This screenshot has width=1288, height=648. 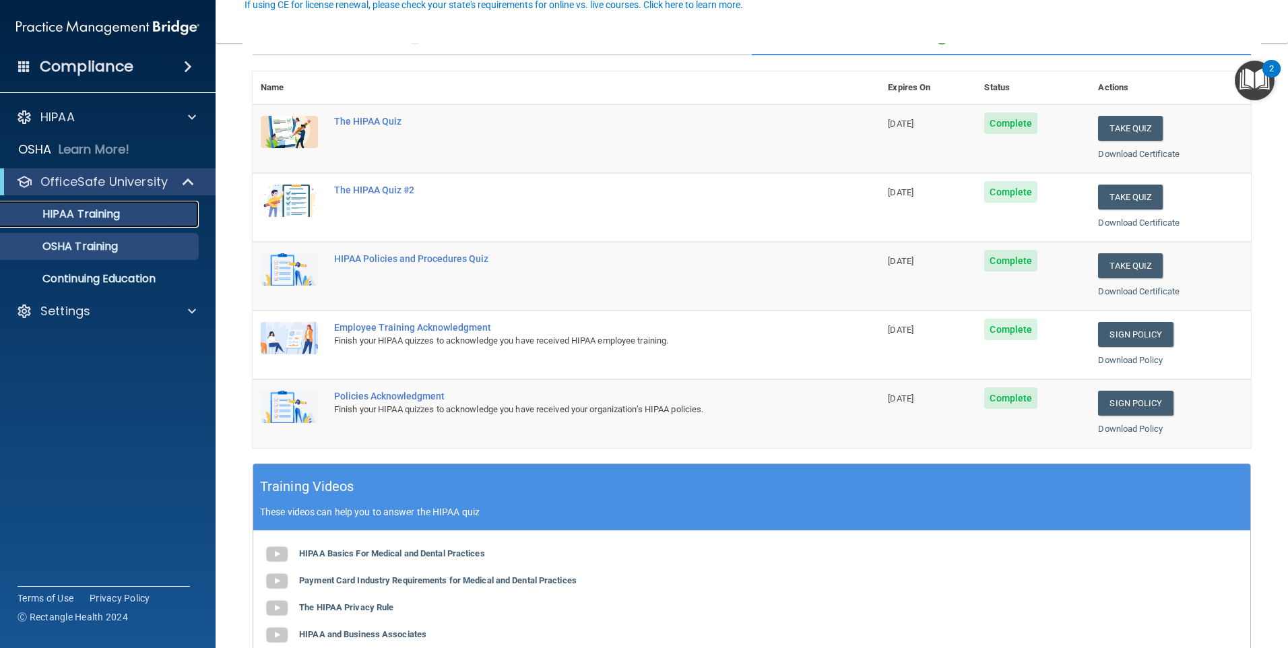 What do you see at coordinates (45, 598) in the screenshot?
I see `a: Terms of Use` at bounding box center [45, 598].